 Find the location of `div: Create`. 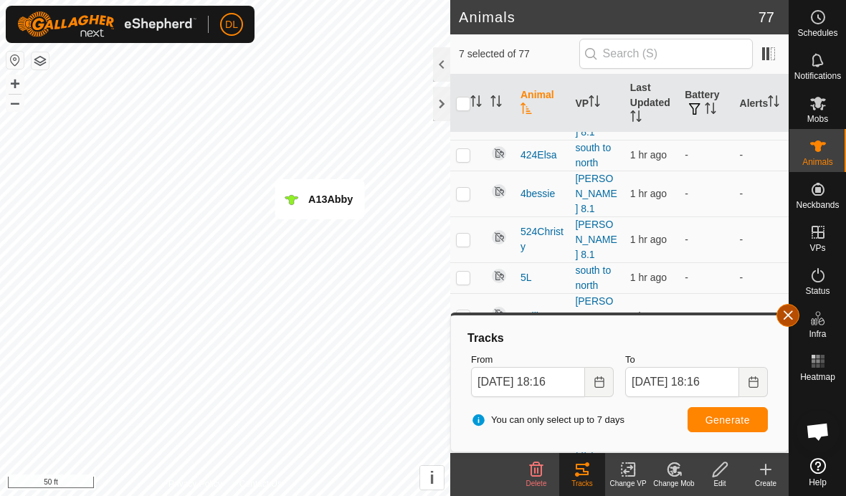

div: Create is located at coordinates (765, 483).